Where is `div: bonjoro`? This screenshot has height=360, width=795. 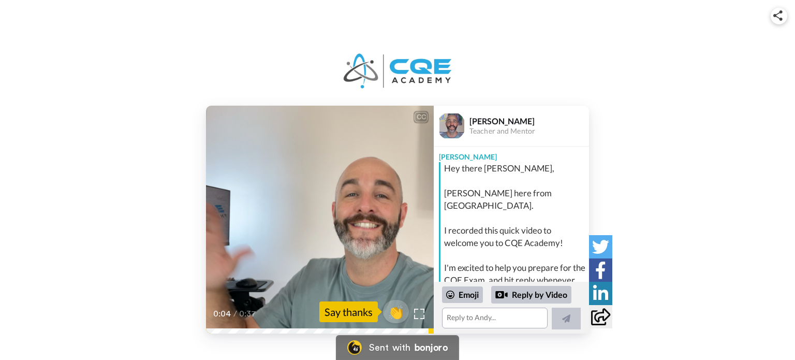
div: bonjoro is located at coordinates (431, 347).